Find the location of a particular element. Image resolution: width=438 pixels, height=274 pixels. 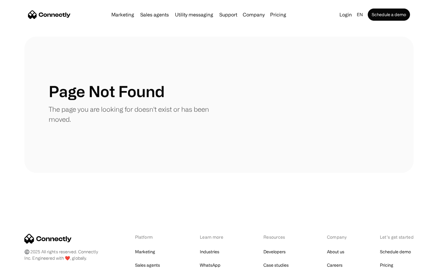

a: WhatsApp is located at coordinates (210, 265).